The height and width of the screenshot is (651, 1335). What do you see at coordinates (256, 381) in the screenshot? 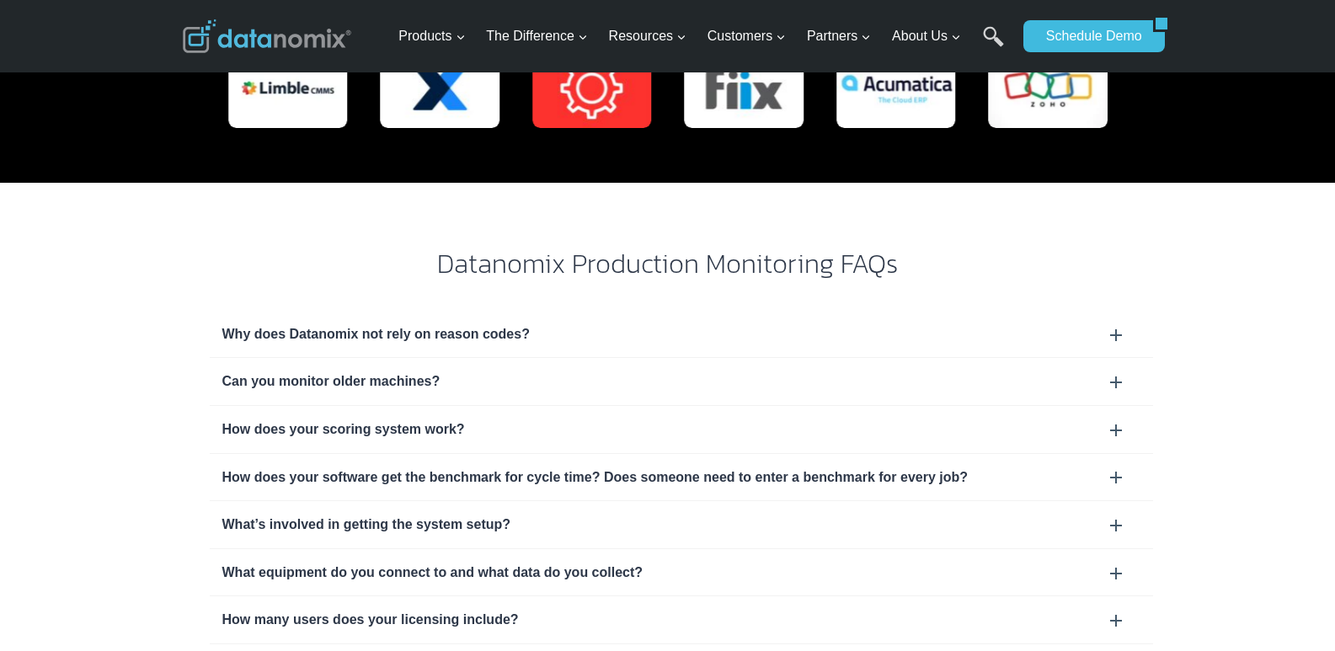
I see `a: Privacy Policy` at bounding box center [256, 381].